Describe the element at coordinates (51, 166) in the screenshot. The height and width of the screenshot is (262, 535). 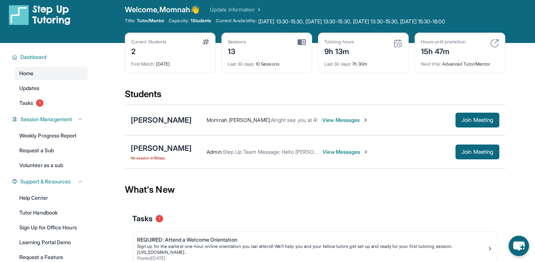
I see `a: Volunteer as a sub` at that location.